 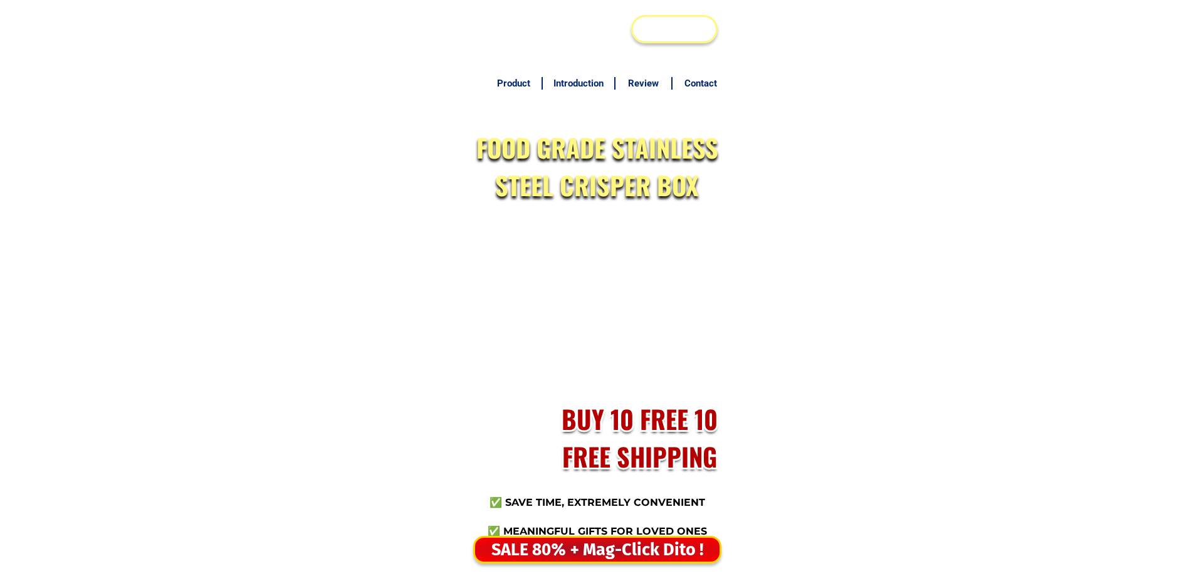 I want to click on div: BUY NOW, so click(x=674, y=29).